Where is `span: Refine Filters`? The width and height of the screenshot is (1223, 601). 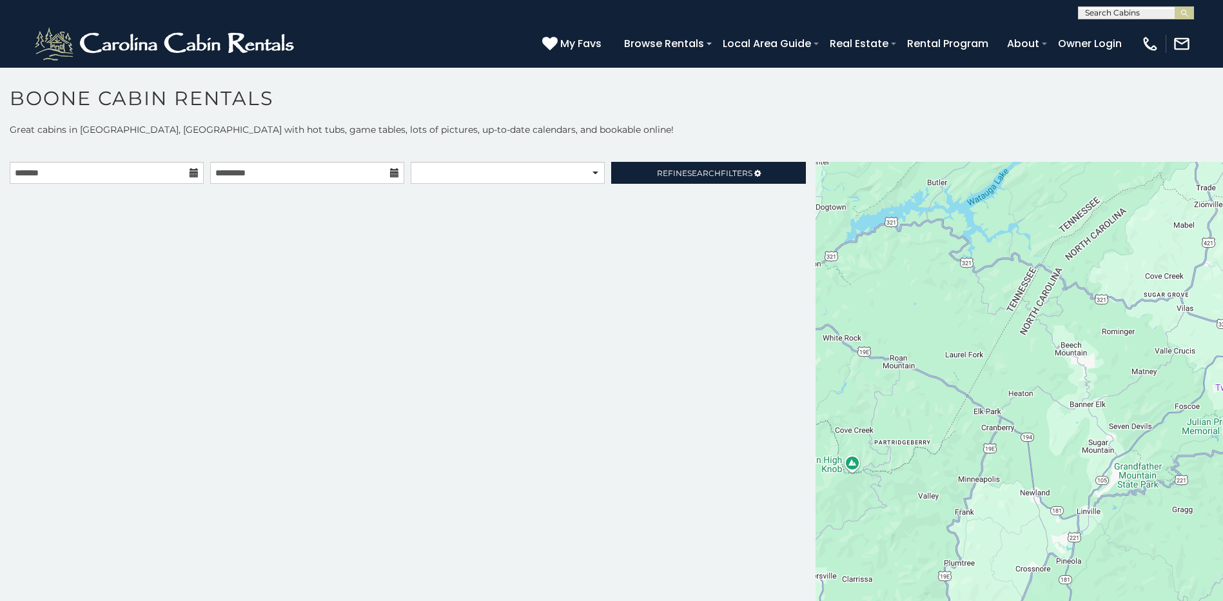 span: Refine Filters is located at coordinates (705, 173).